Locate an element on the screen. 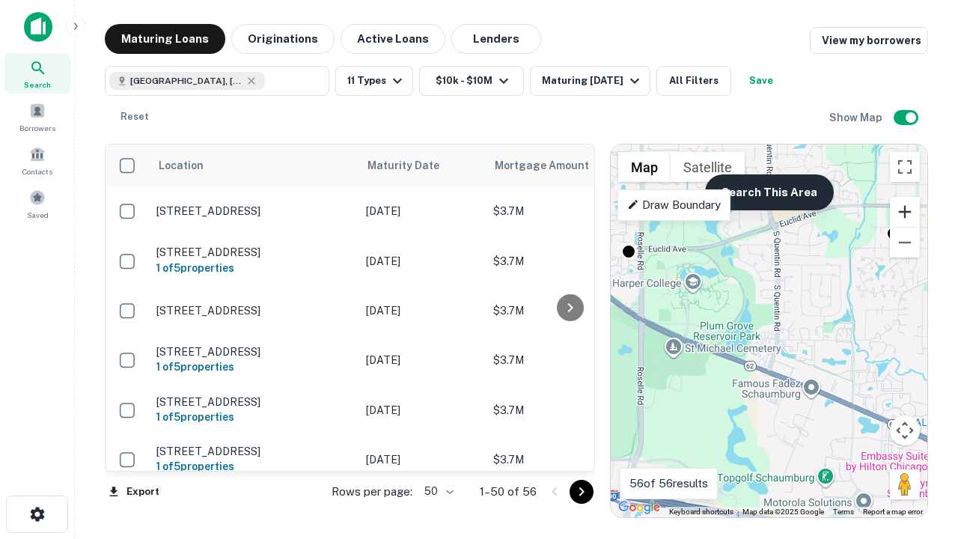  button: Maturing Loans is located at coordinates (165, 39).